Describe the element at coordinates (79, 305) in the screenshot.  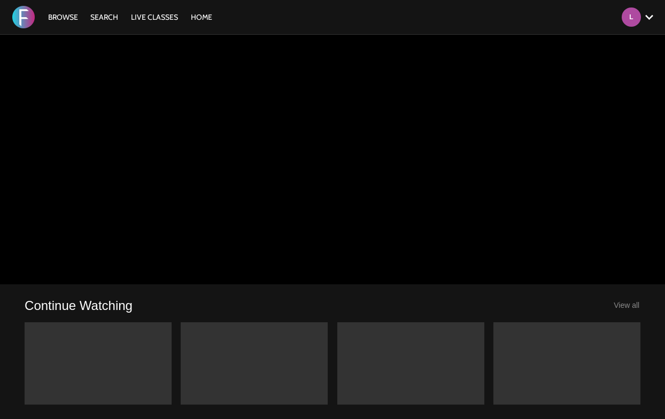
I see `a: Continue Watching` at that location.